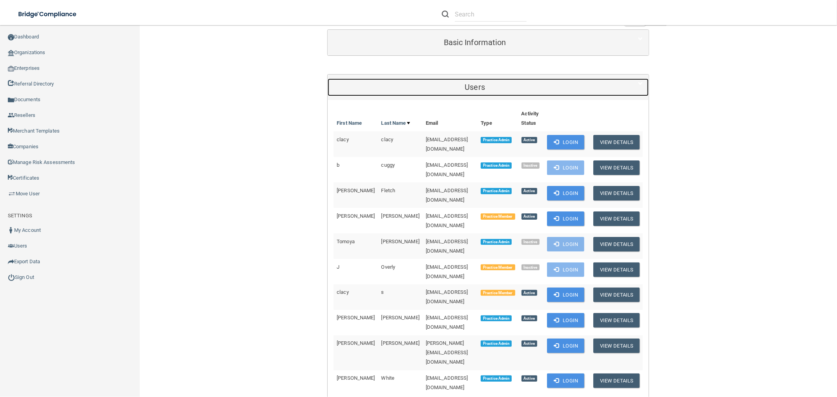 This screenshot has height=397, width=837. Describe the element at coordinates (388, 267) in the screenshot. I see `span: Overly` at that location.